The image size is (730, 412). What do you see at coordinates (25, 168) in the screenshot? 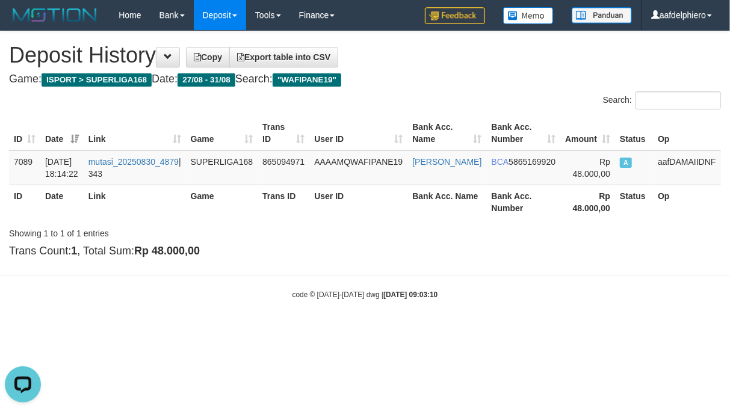
I see `td: 7089` at bounding box center [25, 168].